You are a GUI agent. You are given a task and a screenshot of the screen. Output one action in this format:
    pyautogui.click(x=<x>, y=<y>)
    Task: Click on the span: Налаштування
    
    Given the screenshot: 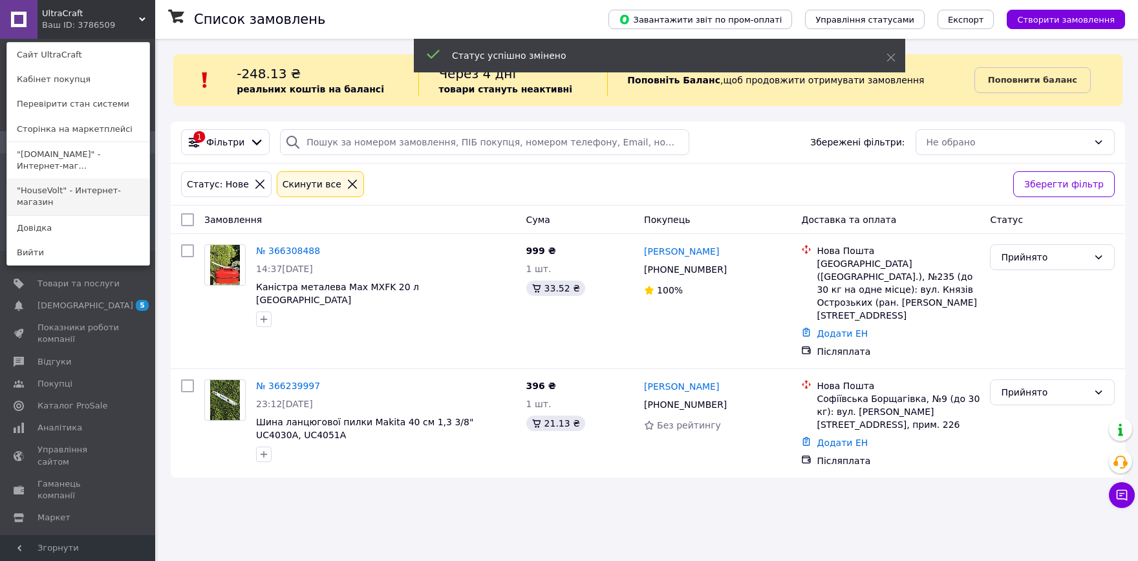 What is the action you would take?
    pyautogui.click(x=70, y=540)
    